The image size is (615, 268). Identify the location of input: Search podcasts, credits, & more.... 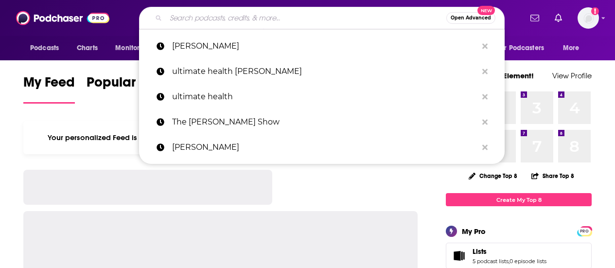
(306, 18).